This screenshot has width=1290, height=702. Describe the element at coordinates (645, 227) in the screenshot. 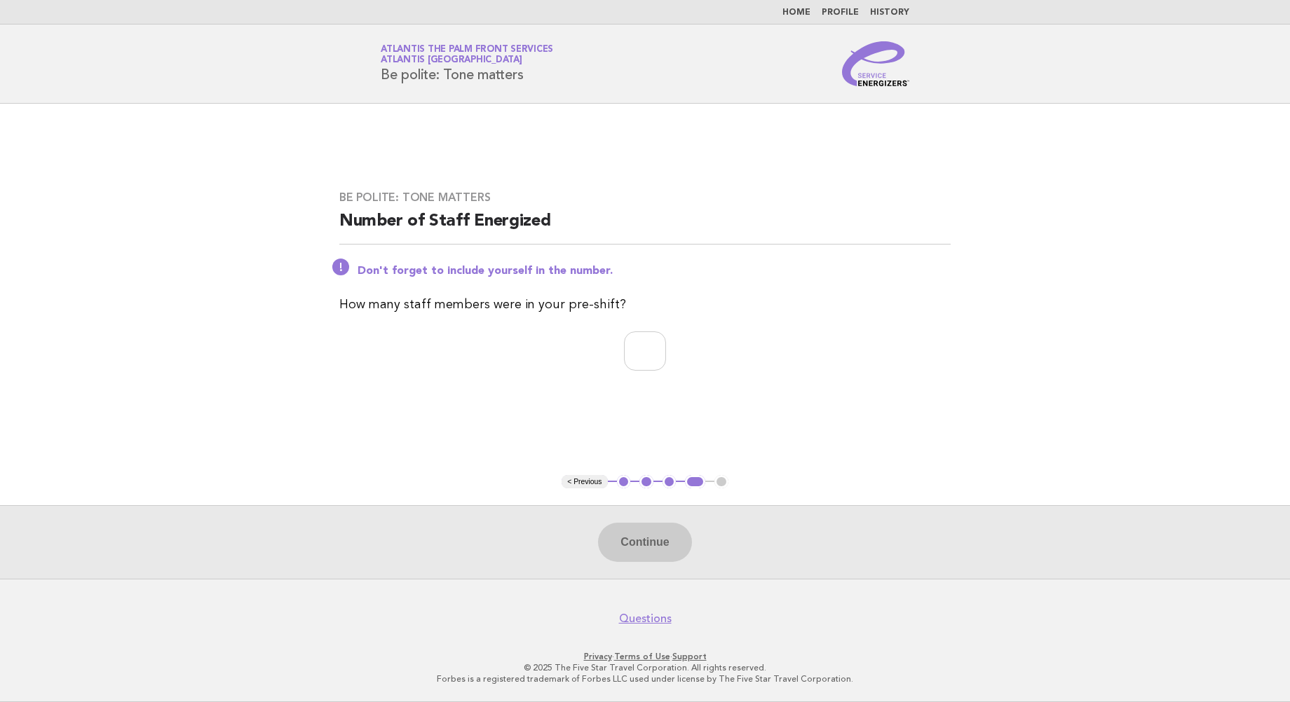

I see `h2: Number of Staff Energized` at that location.